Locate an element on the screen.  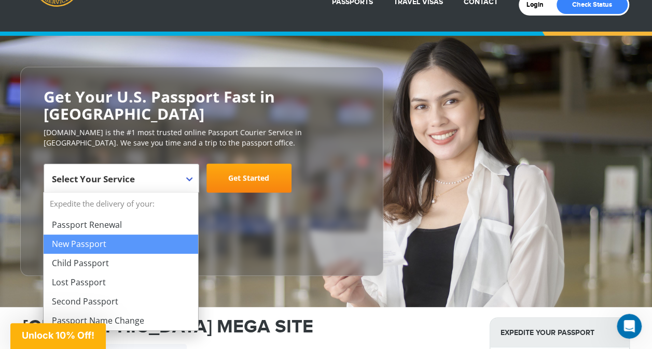
li: Expedite the delivery of your: is located at coordinates (121, 261).